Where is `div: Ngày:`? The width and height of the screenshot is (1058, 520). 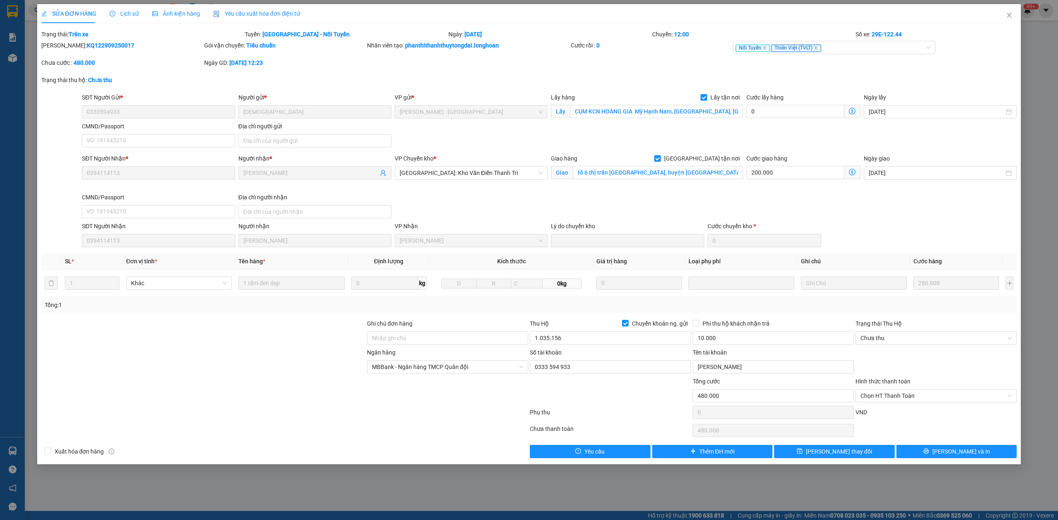
div: Ngày: is located at coordinates (549, 34).